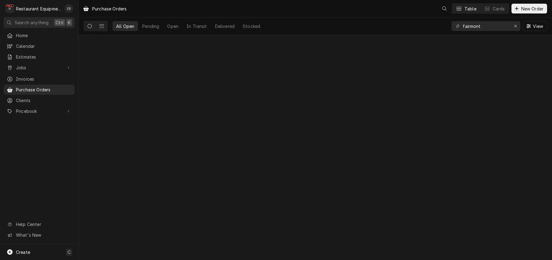  What do you see at coordinates (39, 235) in the screenshot?
I see `a: Go to What's New` at bounding box center [39, 235].